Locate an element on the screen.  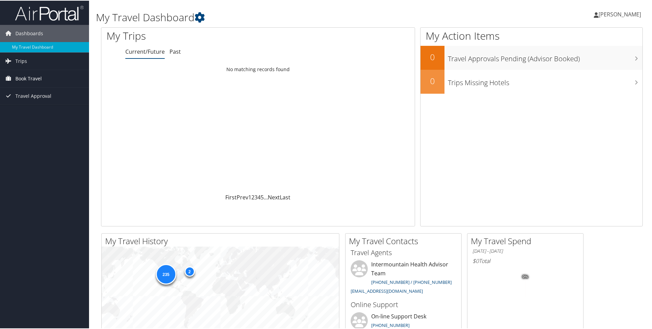
img: airportal-logo.png is located at coordinates (49, 12).